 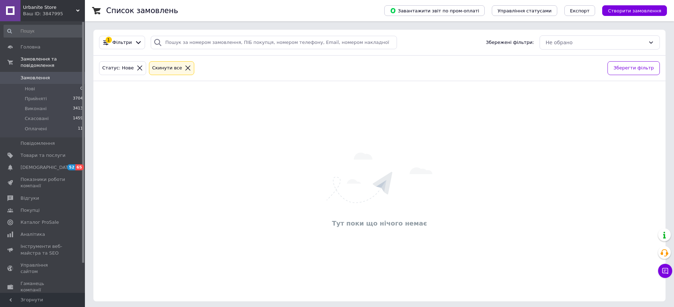 What do you see at coordinates (33, 234) in the screenshot?
I see `span: Аналітика` at bounding box center [33, 234].